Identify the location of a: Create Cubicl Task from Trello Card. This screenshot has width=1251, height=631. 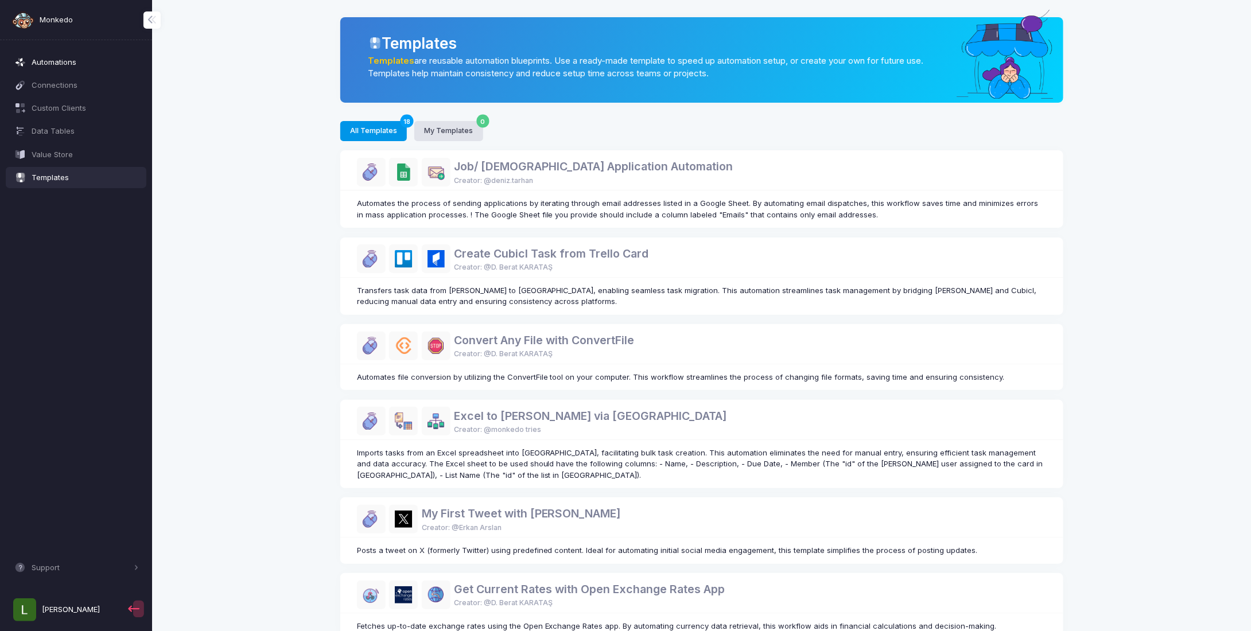
(551, 254).